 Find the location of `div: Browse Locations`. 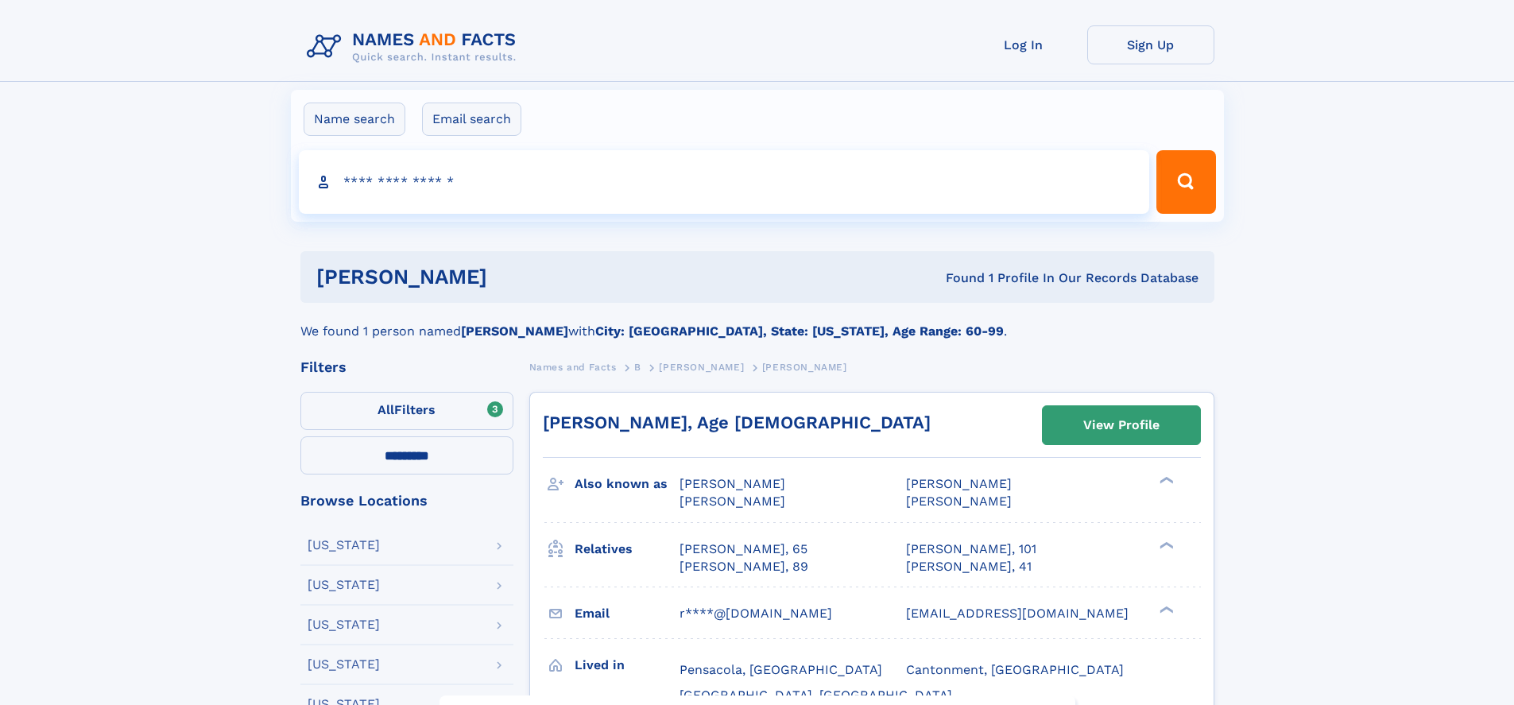

div: Browse Locations is located at coordinates (407, 501).